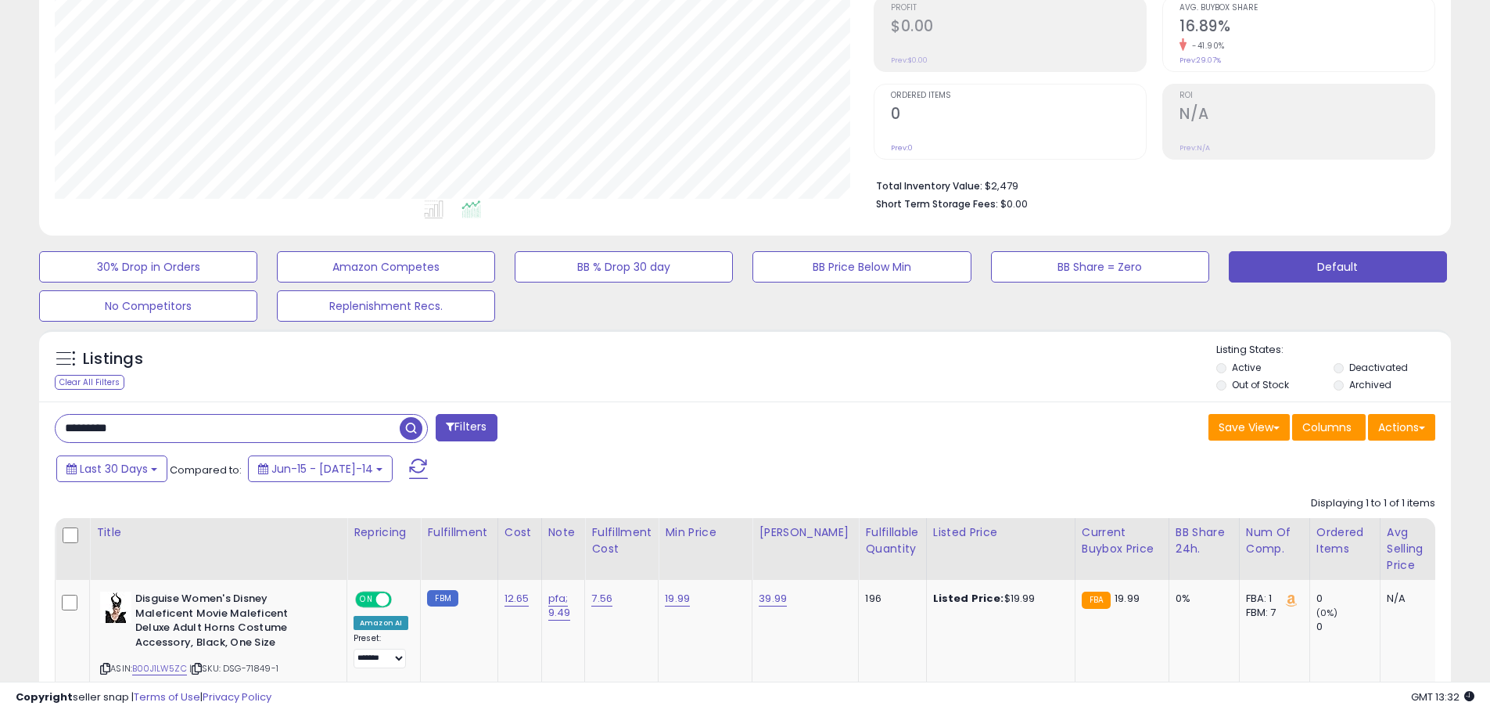 The height and width of the screenshot is (713, 1490). What do you see at coordinates (1127, 598) in the screenshot?
I see `span: 19.99` at bounding box center [1127, 598].